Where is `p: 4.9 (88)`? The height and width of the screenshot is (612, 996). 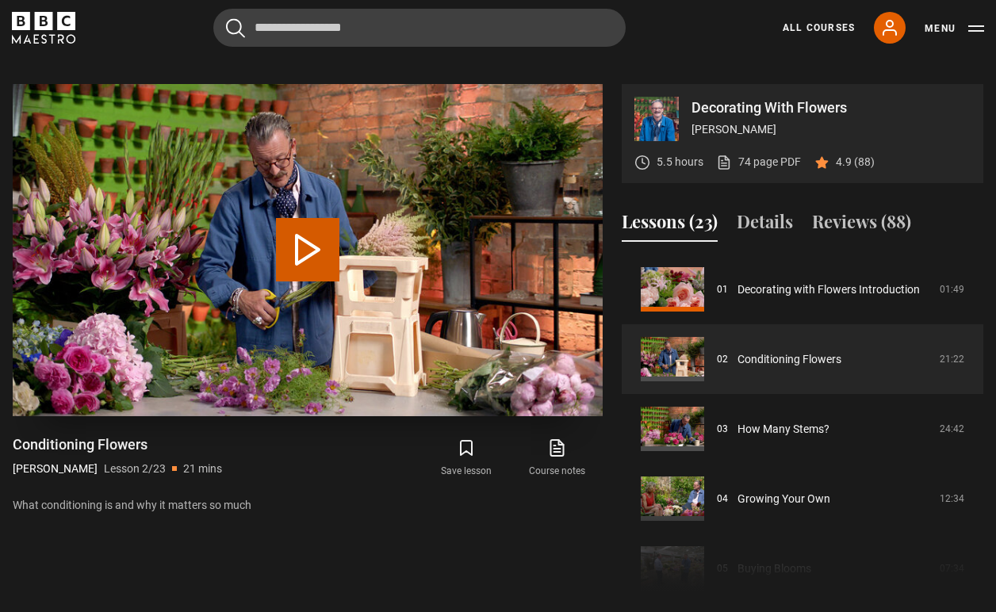 p: 4.9 (88) is located at coordinates (854, 162).